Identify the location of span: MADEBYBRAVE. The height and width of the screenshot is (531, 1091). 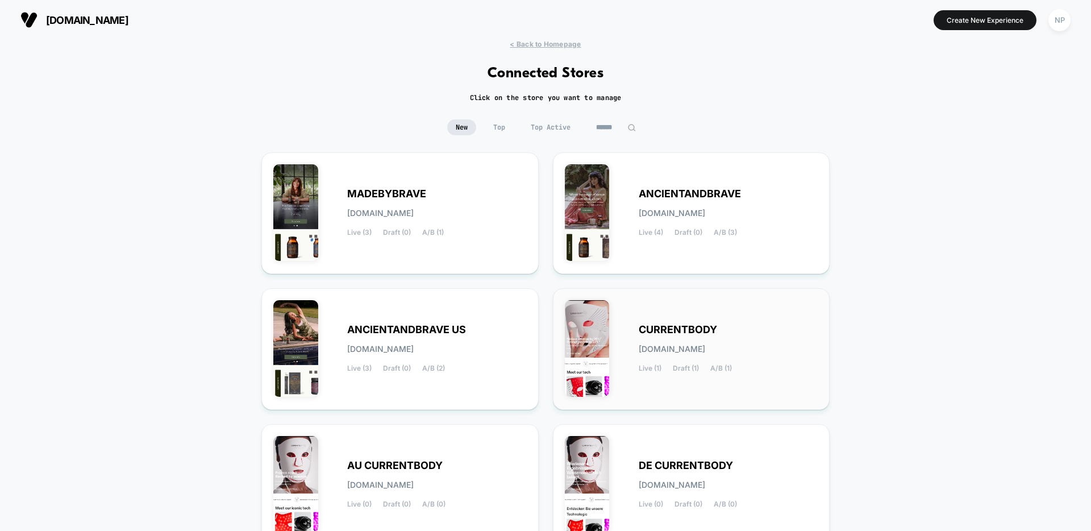
(386, 194).